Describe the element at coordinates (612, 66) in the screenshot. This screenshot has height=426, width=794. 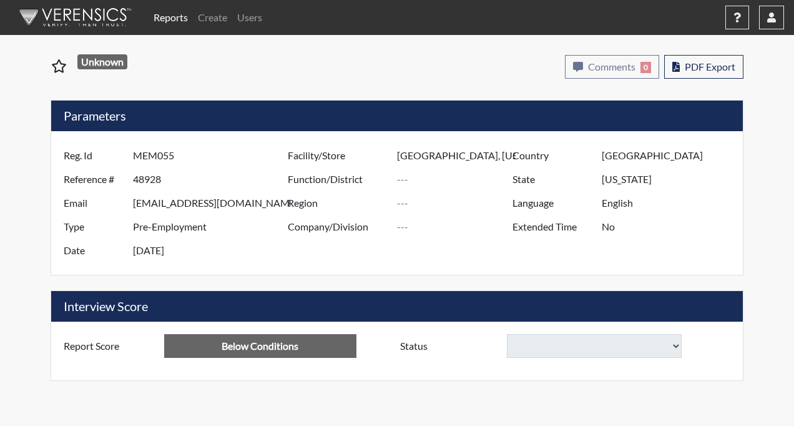
I see `span: Comments` at that location.